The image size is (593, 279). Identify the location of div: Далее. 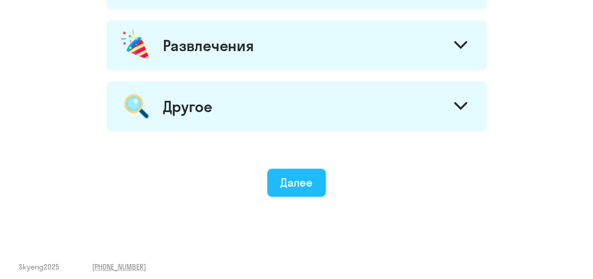
(296, 183).